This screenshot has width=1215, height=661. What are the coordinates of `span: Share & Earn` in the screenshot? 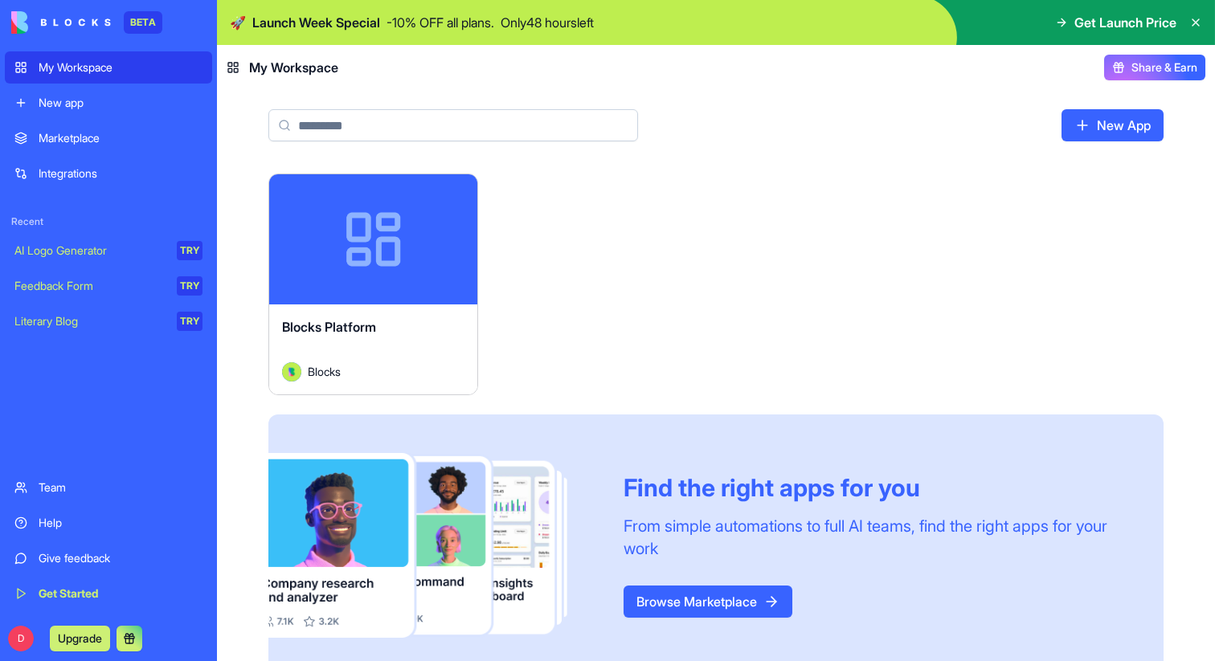 It's located at (1164, 67).